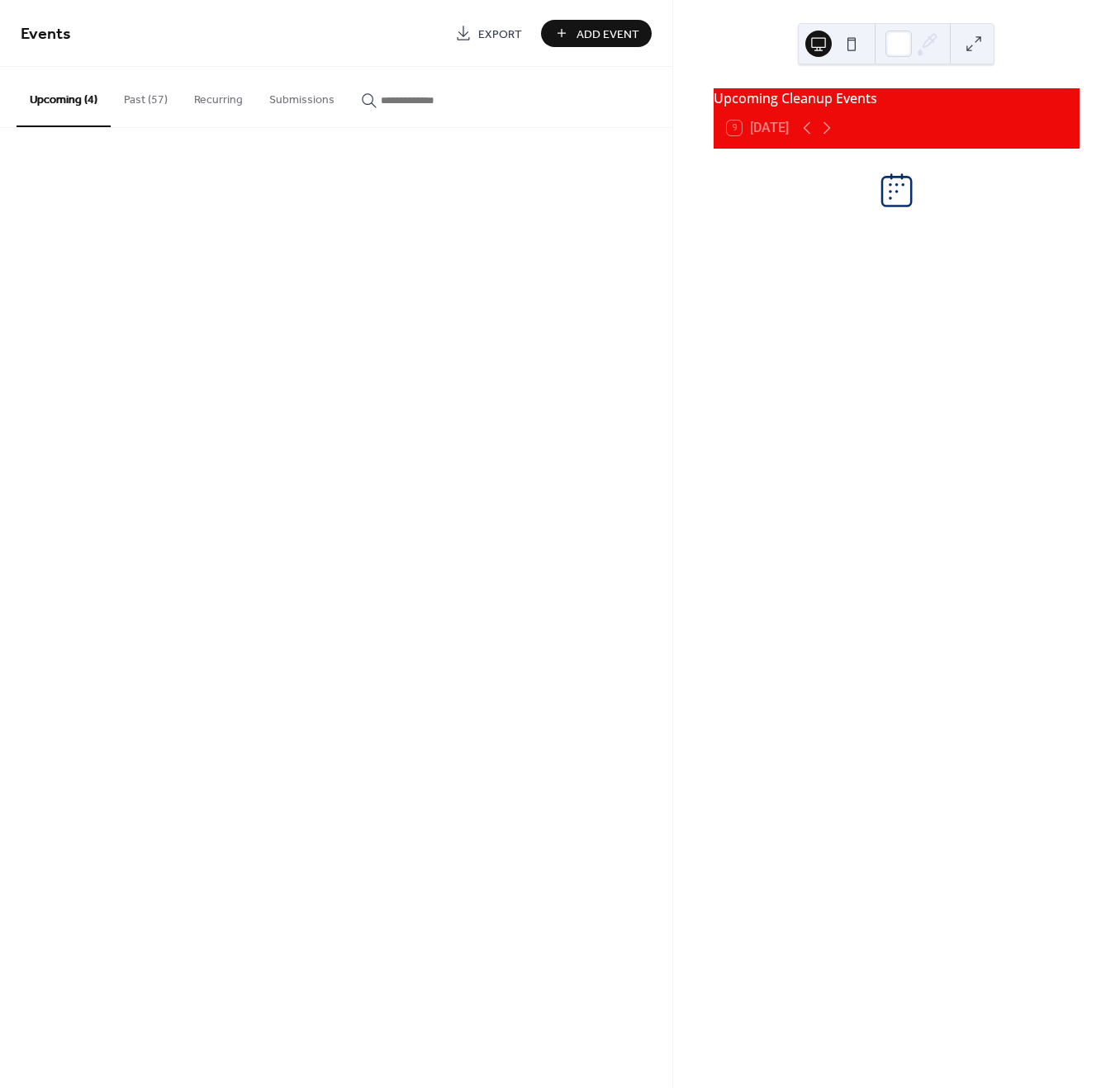 This screenshot has height=1088, width=1120. I want to click on span: Events, so click(45, 34).